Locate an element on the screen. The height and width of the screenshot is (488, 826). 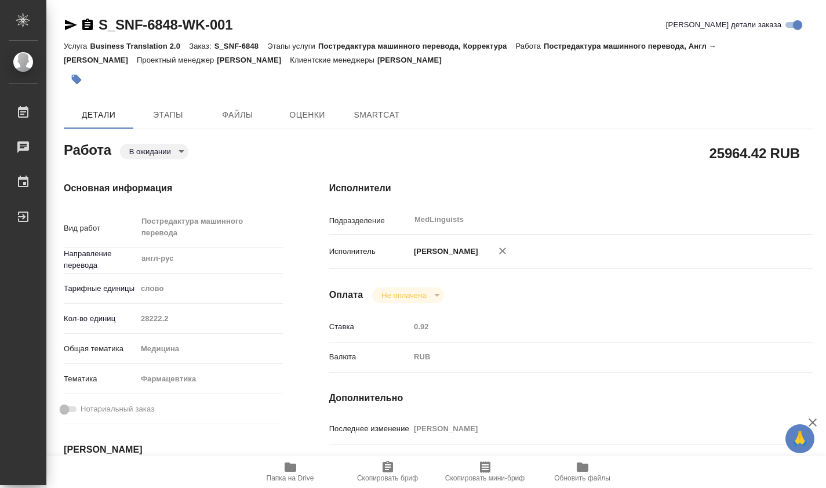
p: Последнее изменение is located at coordinates (369, 429).